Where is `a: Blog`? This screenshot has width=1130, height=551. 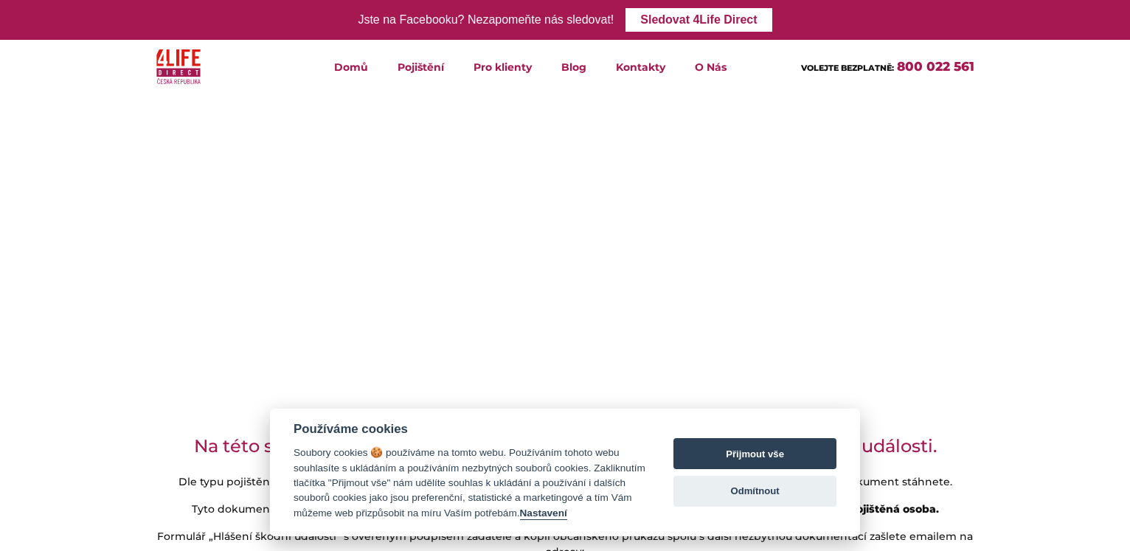
a: Blog is located at coordinates (574, 66).